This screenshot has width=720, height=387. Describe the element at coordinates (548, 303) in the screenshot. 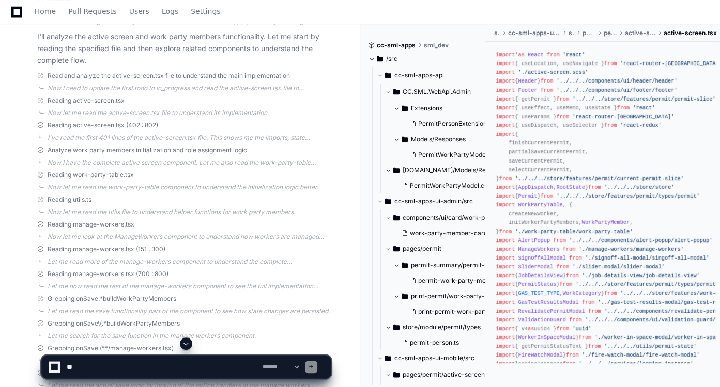

I see `span: GasTestResultsModal` at that location.